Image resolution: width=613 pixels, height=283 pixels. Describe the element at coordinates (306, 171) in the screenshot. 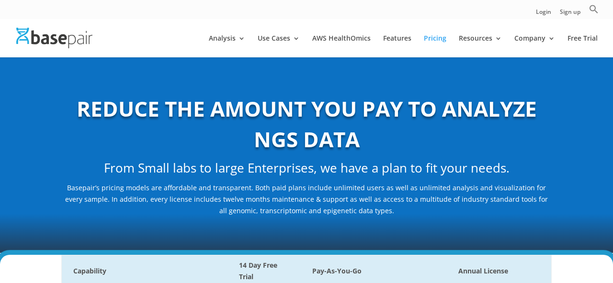

I see `h2: From Small labs to large Enterprises, we have a plan to fit your needs.` at that location.